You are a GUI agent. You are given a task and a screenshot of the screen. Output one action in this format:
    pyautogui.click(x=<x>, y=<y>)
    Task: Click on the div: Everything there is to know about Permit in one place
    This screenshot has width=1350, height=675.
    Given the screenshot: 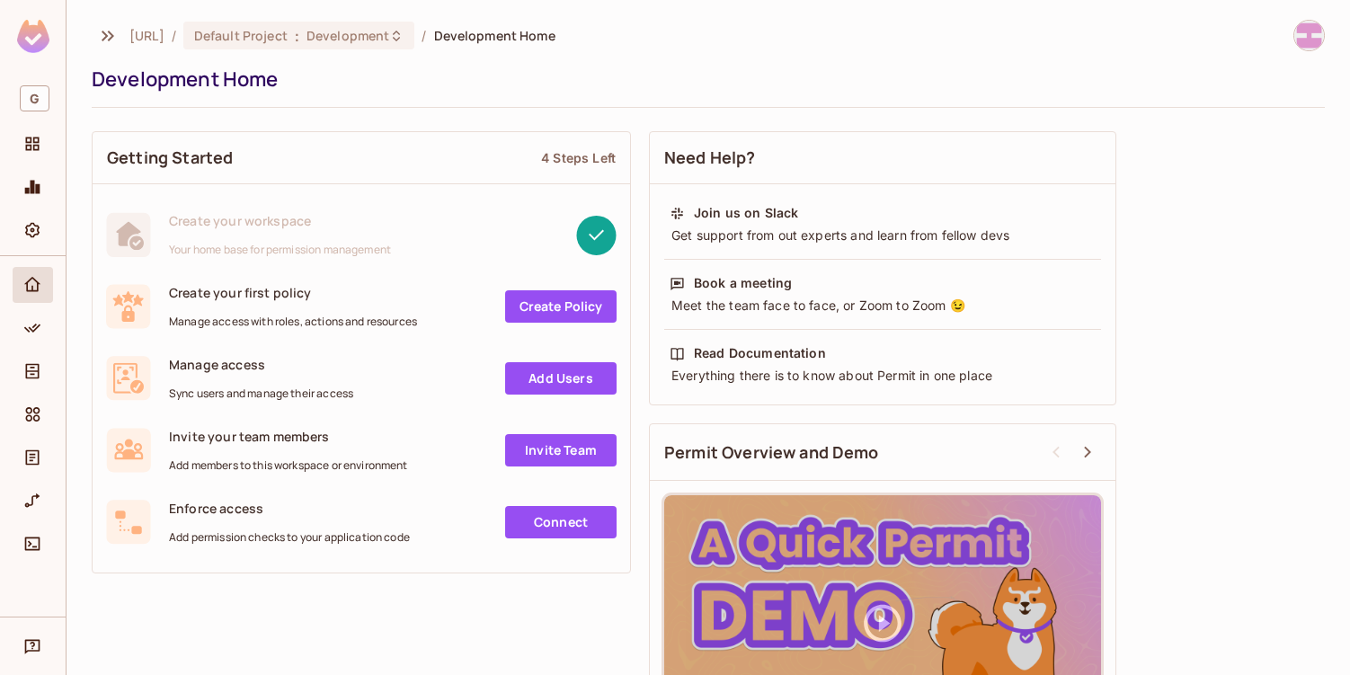 What is the action you would take?
    pyautogui.click(x=882, y=376)
    